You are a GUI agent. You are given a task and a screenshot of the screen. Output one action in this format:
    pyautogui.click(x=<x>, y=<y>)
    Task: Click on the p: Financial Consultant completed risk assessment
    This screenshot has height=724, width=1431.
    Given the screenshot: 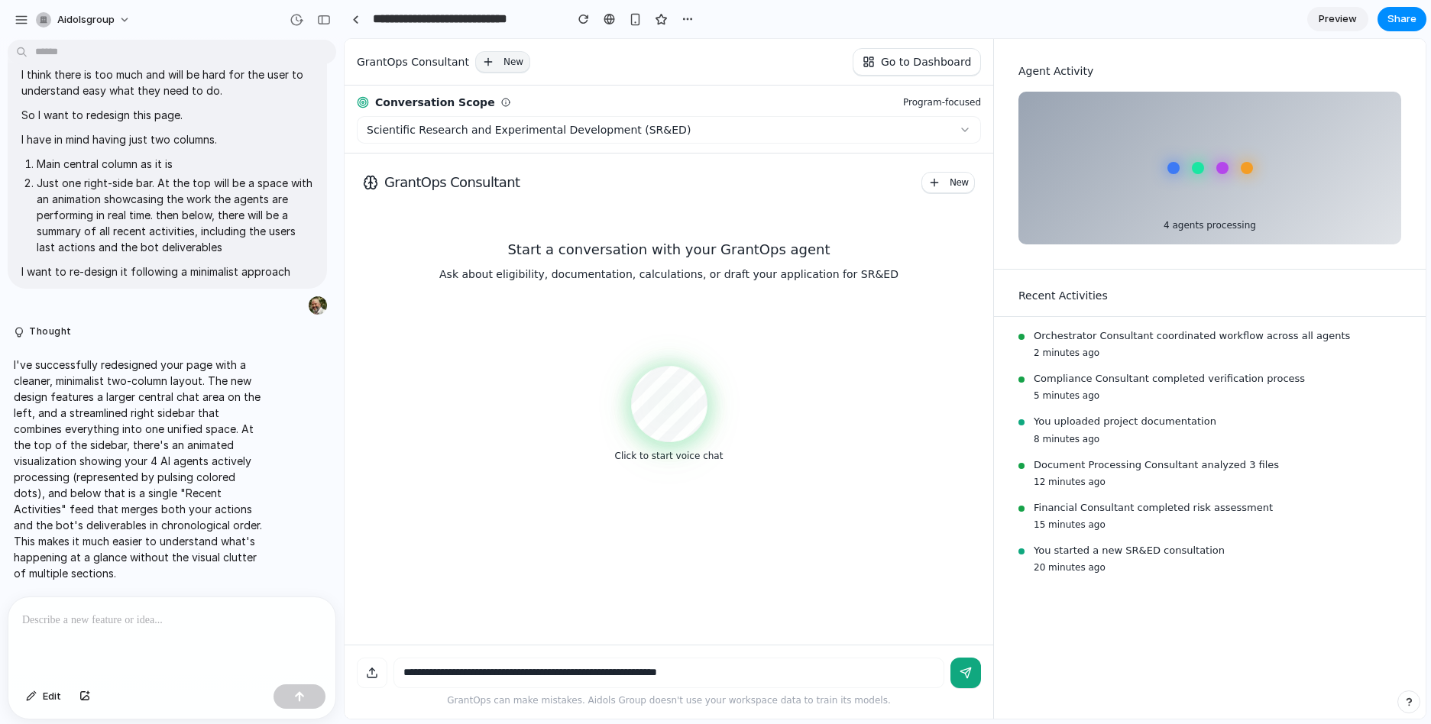 What is the action you would take?
    pyautogui.click(x=872, y=469)
    